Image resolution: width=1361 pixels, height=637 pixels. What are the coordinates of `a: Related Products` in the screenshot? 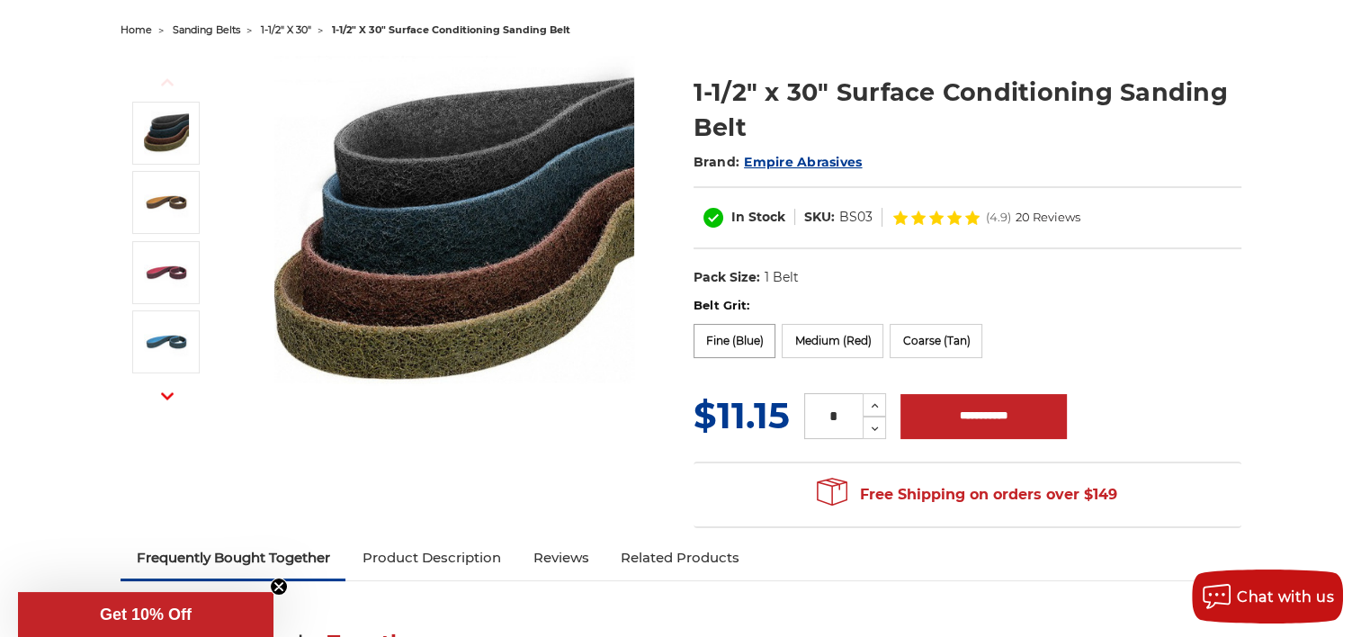 It's located at (680, 558).